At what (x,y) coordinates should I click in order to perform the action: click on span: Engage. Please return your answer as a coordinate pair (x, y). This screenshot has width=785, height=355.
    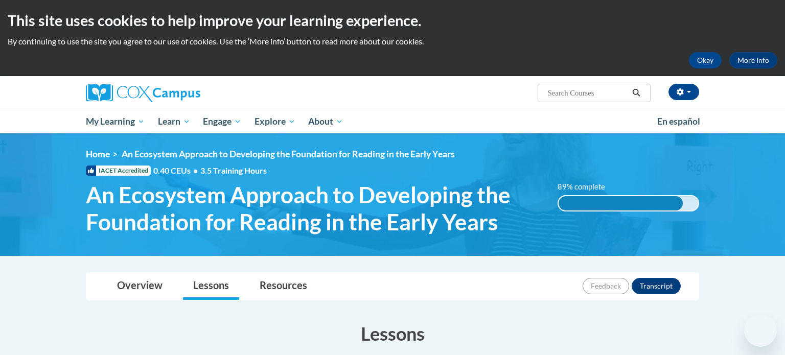
    Looking at the image, I should click on (222, 122).